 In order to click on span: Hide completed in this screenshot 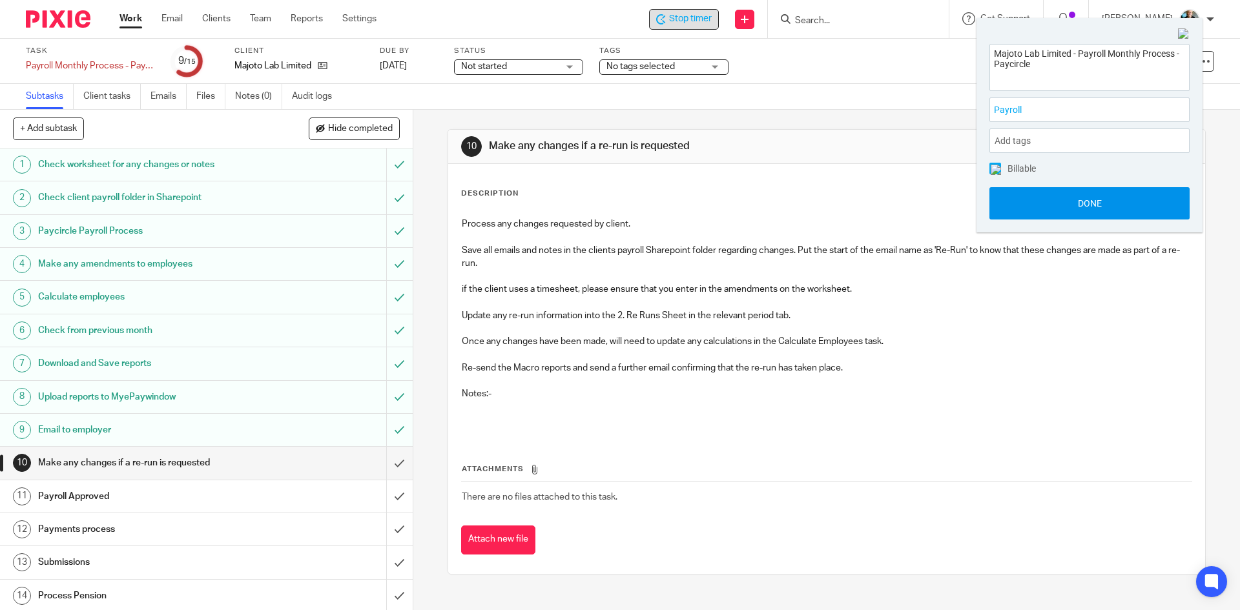, I will do `click(360, 129)`.